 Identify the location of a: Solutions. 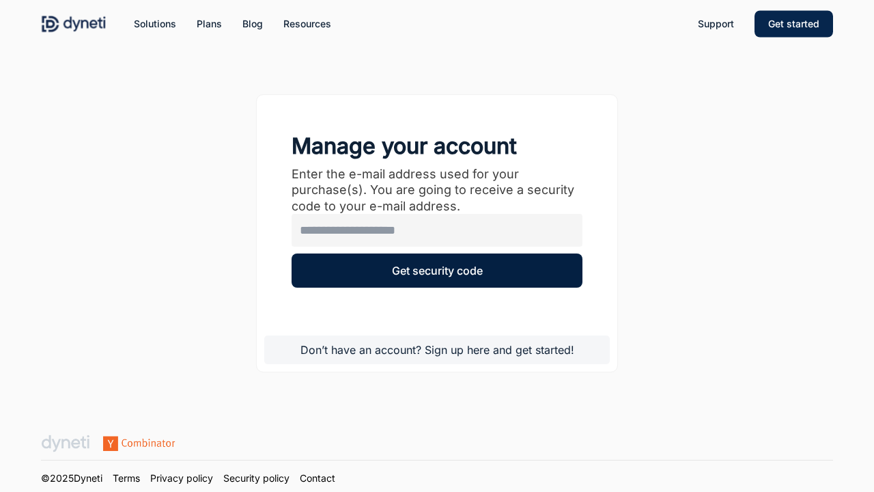
(155, 24).